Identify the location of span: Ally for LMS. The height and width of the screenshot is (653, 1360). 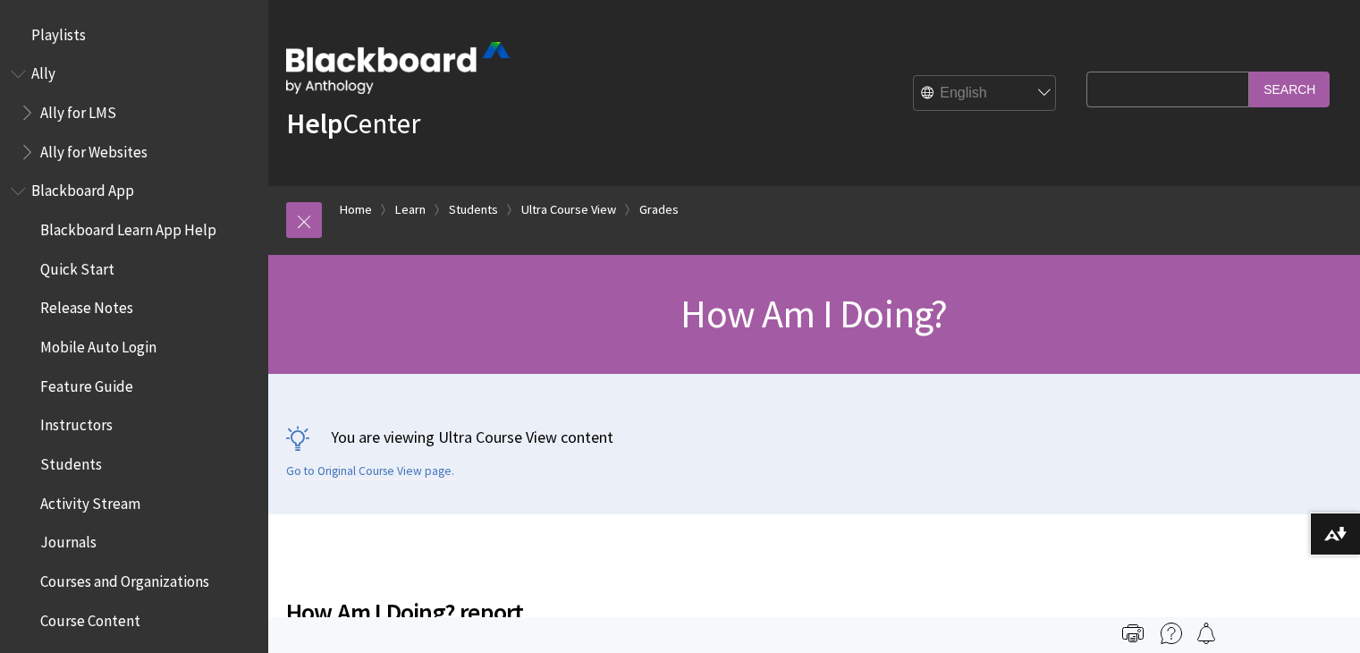
(78, 109).